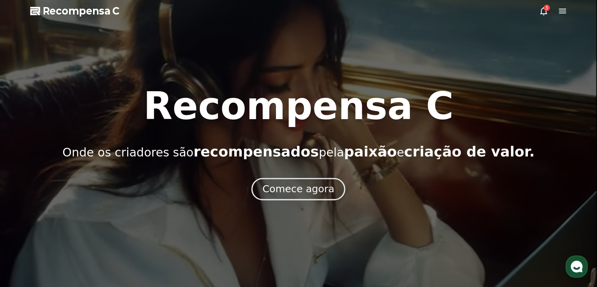 The image size is (597, 287). Describe the element at coordinates (331, 152) in the screenshot. I see `font: ​​pela` at that location.